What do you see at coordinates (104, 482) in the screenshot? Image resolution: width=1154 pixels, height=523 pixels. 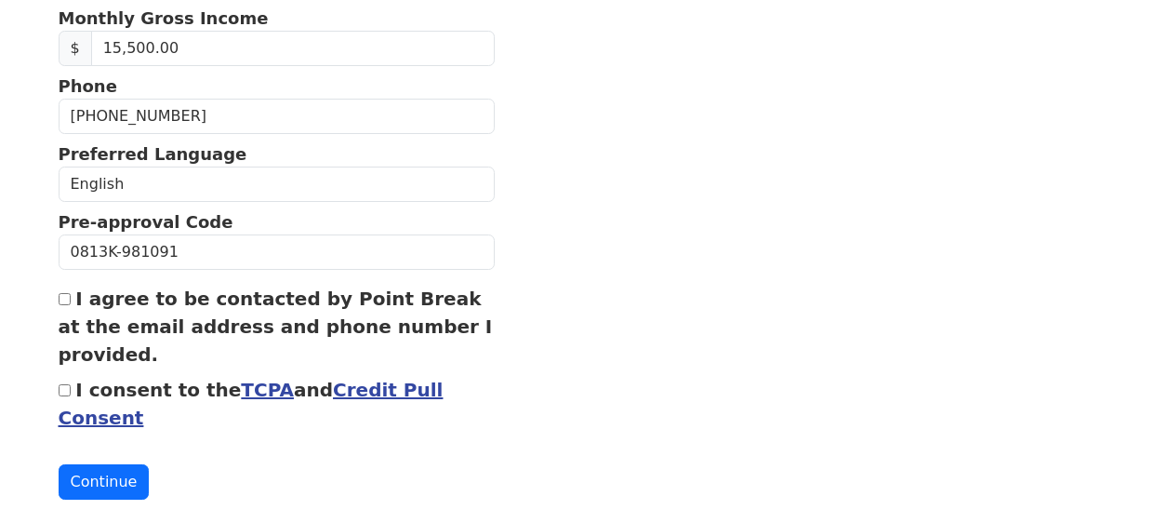 I see `button: Continue` at bounding box center [104, 482].